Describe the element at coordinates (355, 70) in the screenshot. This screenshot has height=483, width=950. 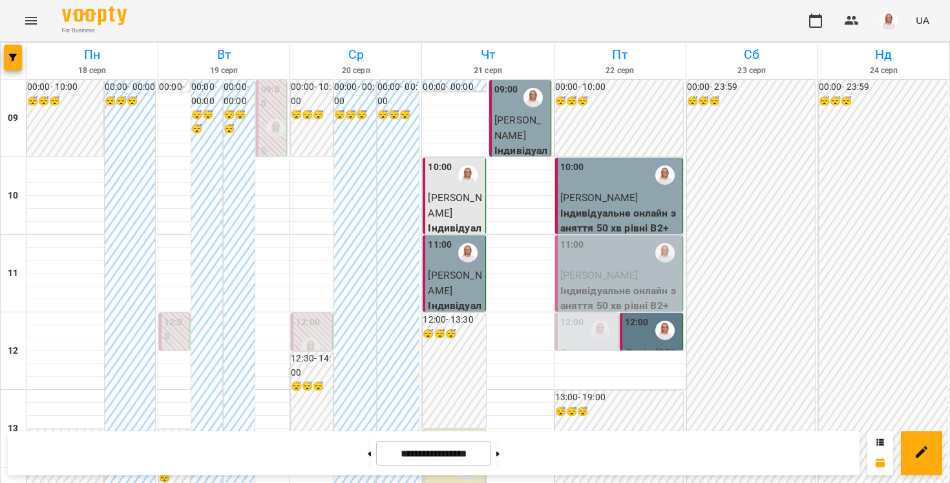
I see `h6: 20 серп` at that location.